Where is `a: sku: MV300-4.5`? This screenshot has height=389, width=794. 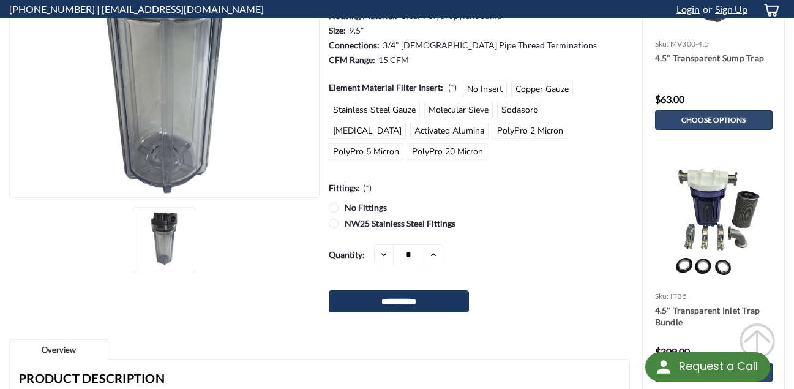 a: sku: MV300-4.5 is located at coordinates (682, 43).